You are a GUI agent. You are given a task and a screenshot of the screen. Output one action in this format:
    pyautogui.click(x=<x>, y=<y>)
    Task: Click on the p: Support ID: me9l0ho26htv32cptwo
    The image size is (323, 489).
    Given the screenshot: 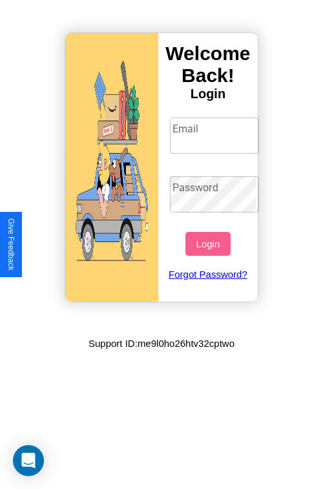 What is the action you would take?
    pyautogui.click(x=161, y=343)
    